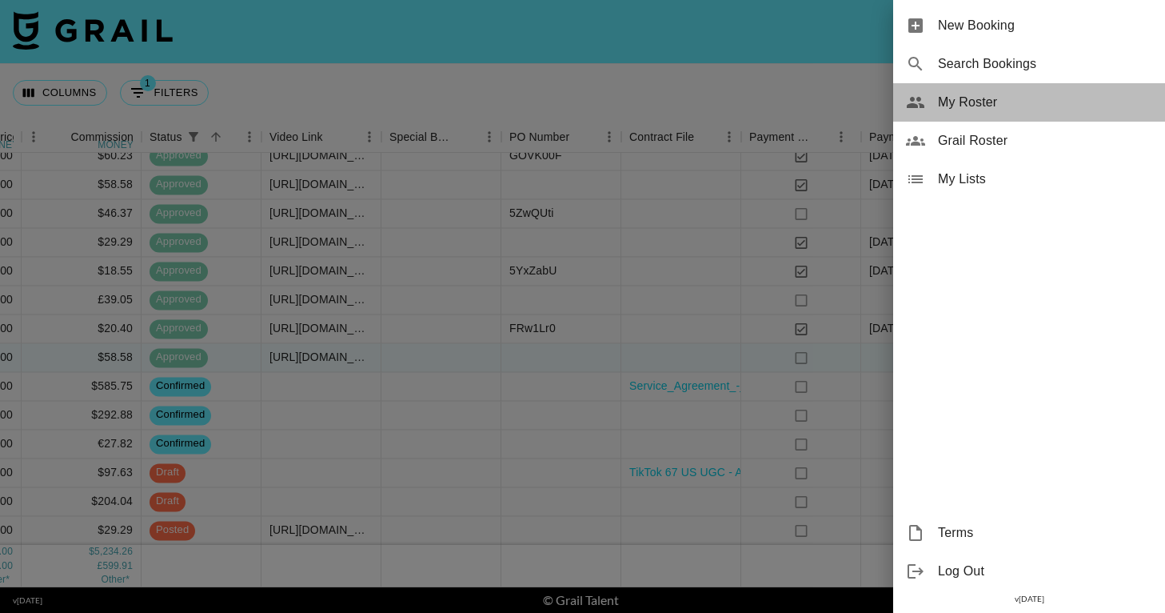 The image size is (1165, 613). What do you see at coordinates (1045, 179) in the screenshot?
I see `span: My Lists` at bounding box center [1045, 179].